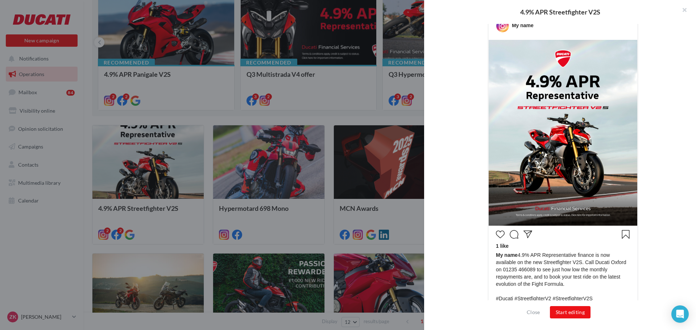 This screenshot has height=330, width=696. Describe the element at coordinates (560, 12) in the screenshot. I see `div: 4.9% APR Streetfighter V2S` at that location.